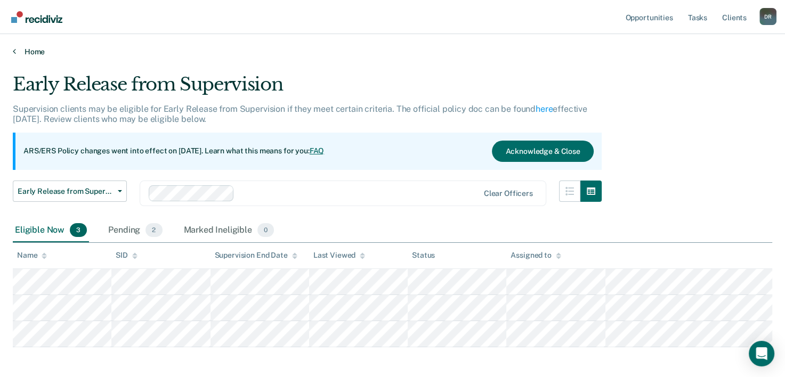  What do you see at coordinates (300, 114) in the screenshot?
I see `p: Supervision clients may be eligible for Early Release from Supervision if they meet certain crite...` at bounding box center [300, 114].